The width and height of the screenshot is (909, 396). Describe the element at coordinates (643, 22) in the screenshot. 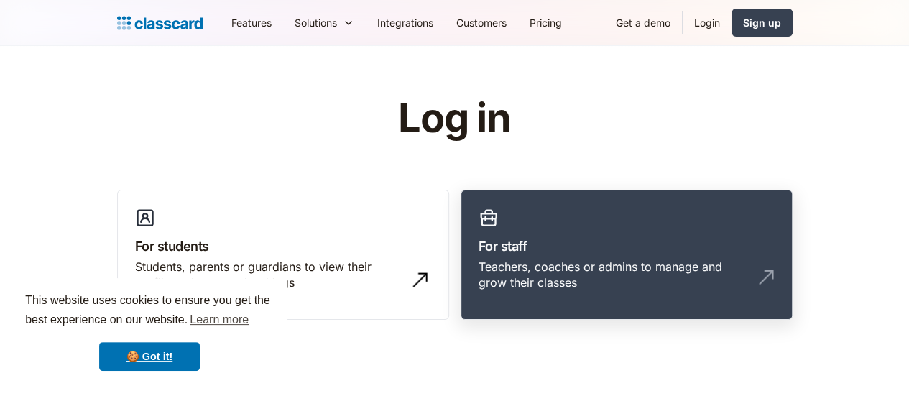

I see `a: Get a demo` at that location.